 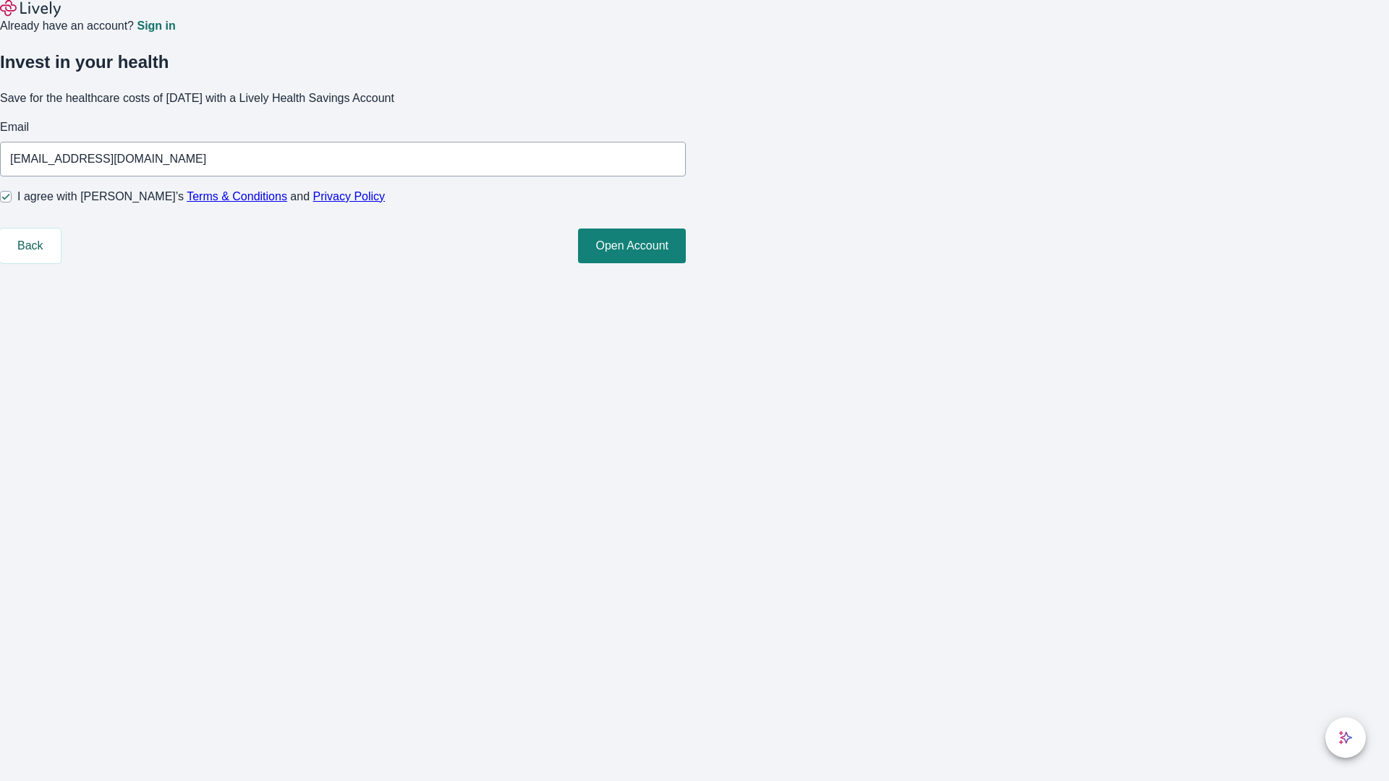 I want to click on a: Sign in, so click(x=156, y=26).